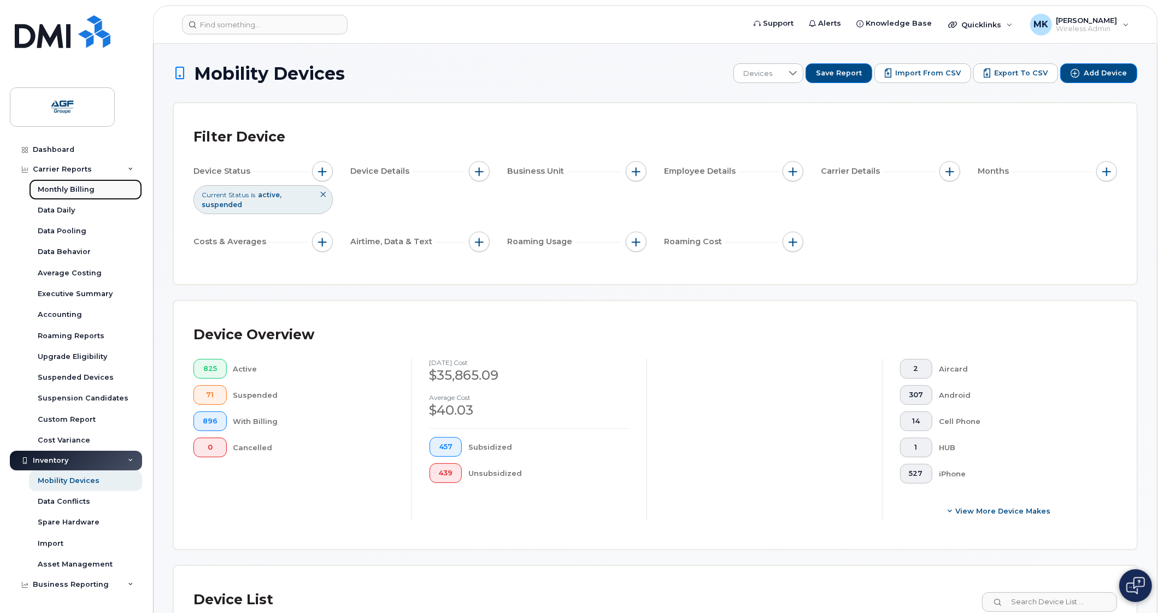  Describe the element at coordinates (210, 421) in the screenshot. I see `span: 896` at that location.